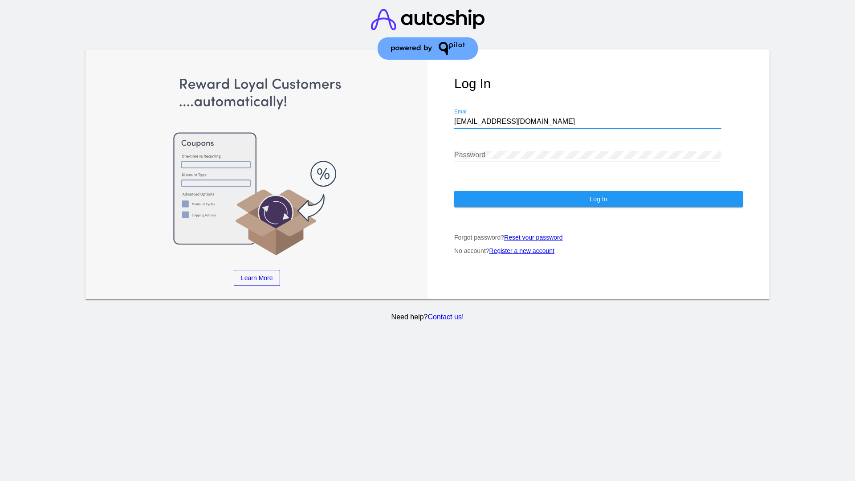 Image resolution: width=855 pixels, height=481 pixels. I want to click on img: Apply Coupons Automatically to Scheduled Orders with QPilot, so click(257, 166).